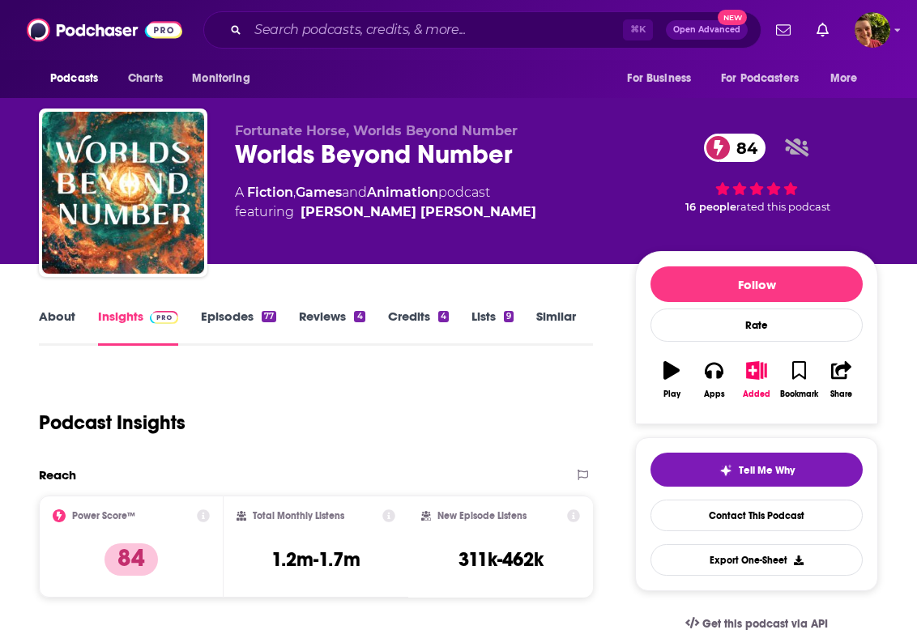  What do you see at coordinates (732, 17) in the screenshot?
I see `span: New` at bounding box center [732, 17].